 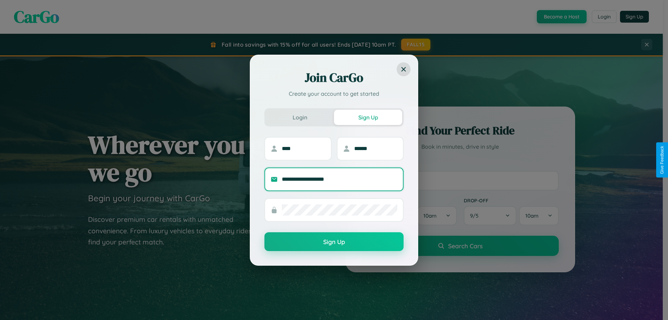 What do you see at coordinates (300, 117) in the screenshot?
I see `button: Login` at bounding box center [300, 117].